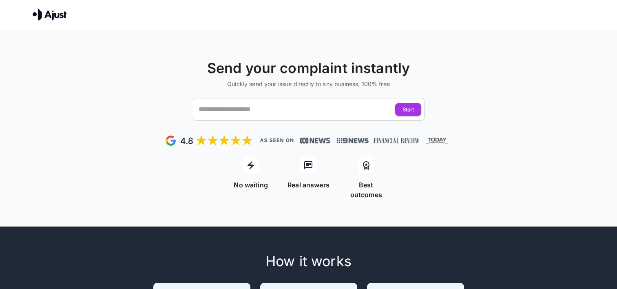  What do you see at coordinates (209, 140) in the screenshot?
I see `img: Google Review - 5 stars` at bounding box center [209, 140].